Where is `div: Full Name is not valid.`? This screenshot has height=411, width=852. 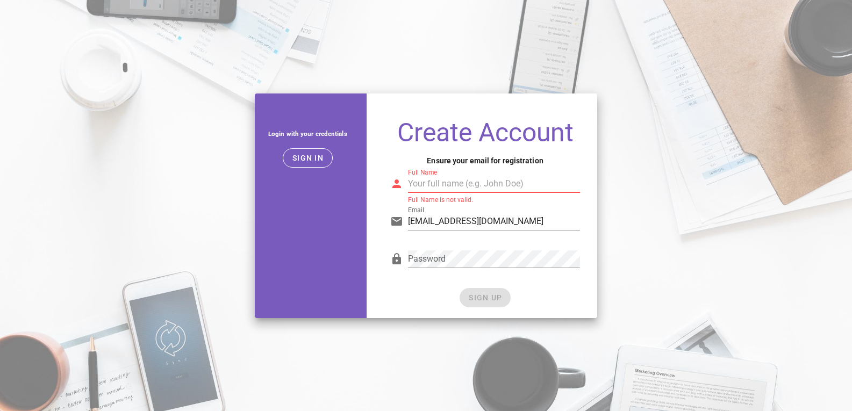 div: Full Name is not valid. is located at coordinates (494, 200).